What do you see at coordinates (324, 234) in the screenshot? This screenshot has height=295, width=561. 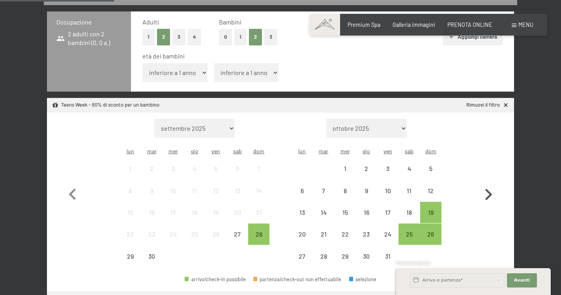 I see `div: Tue Oct 21 2025` at bounding box center [324, 234].